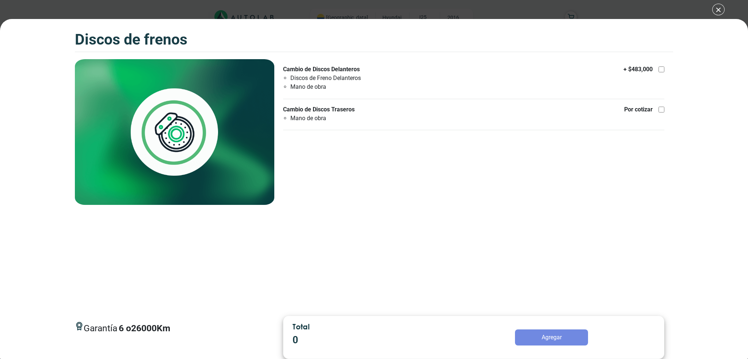 Image resolution: width=748 pixels, height=359 pixels. What do you see at coordinates (301, 326) in the screenshot?
I see `span: Total` at bounding box center [301, 326].